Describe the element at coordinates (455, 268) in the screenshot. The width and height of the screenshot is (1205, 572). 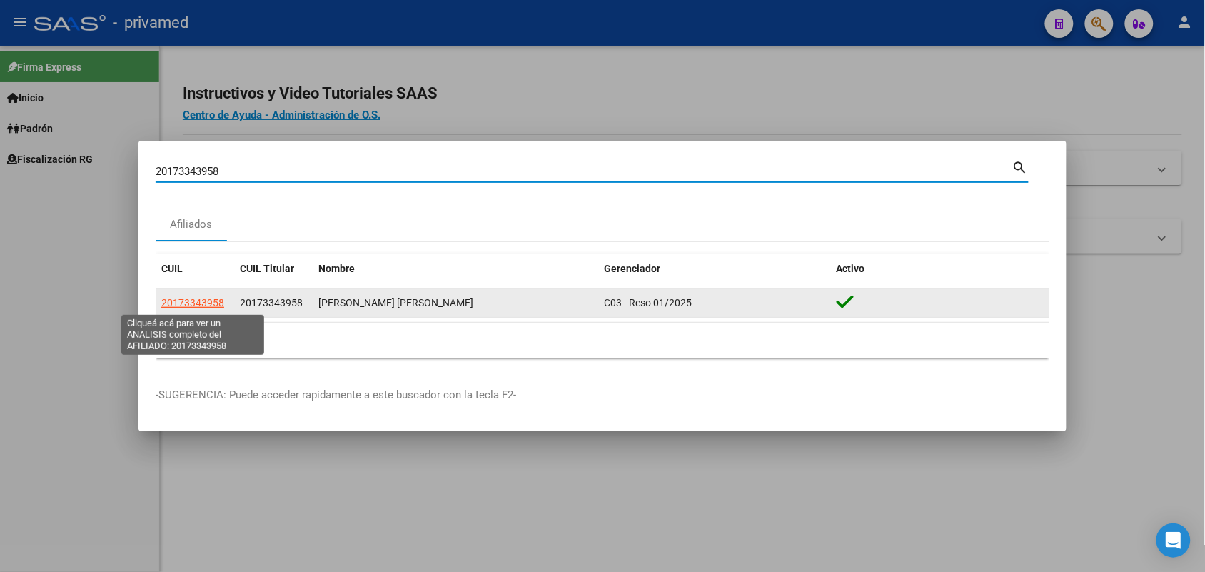
I see `datatable-header-cell: Nombre` at that location.